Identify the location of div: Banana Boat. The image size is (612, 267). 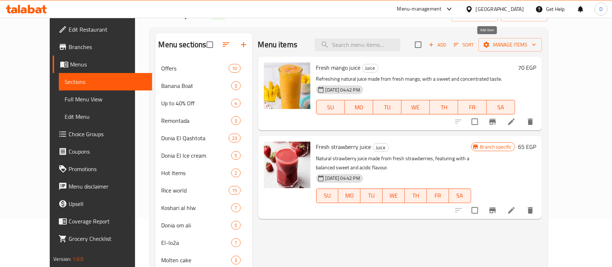
(196, 86).